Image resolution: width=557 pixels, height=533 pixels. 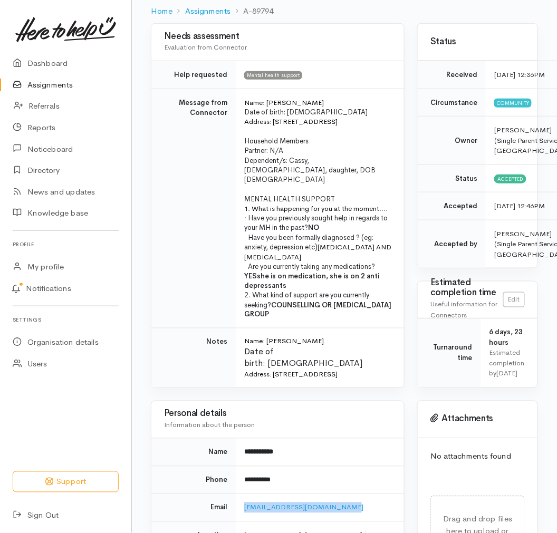 I want to click on span: · Have you been formally diagnosed ? (eg: anxiety, depression etc), so click(x=309, y=242).